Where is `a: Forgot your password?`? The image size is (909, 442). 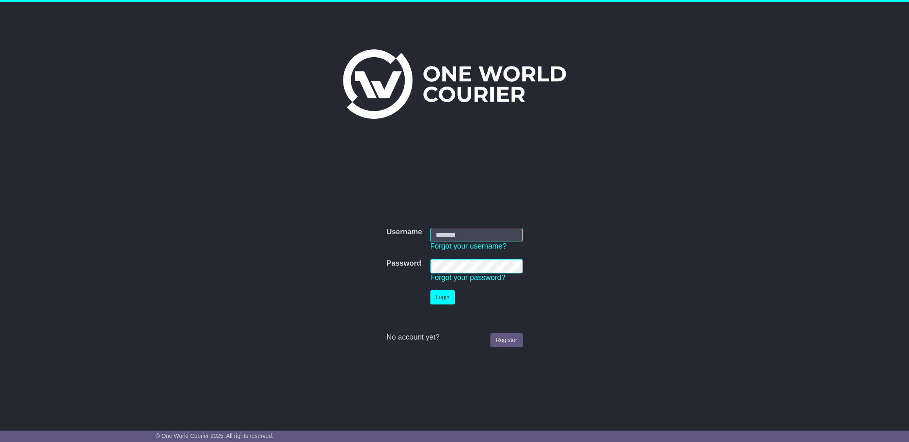
a: Forgot your password? is located at coordinates (468, 278).